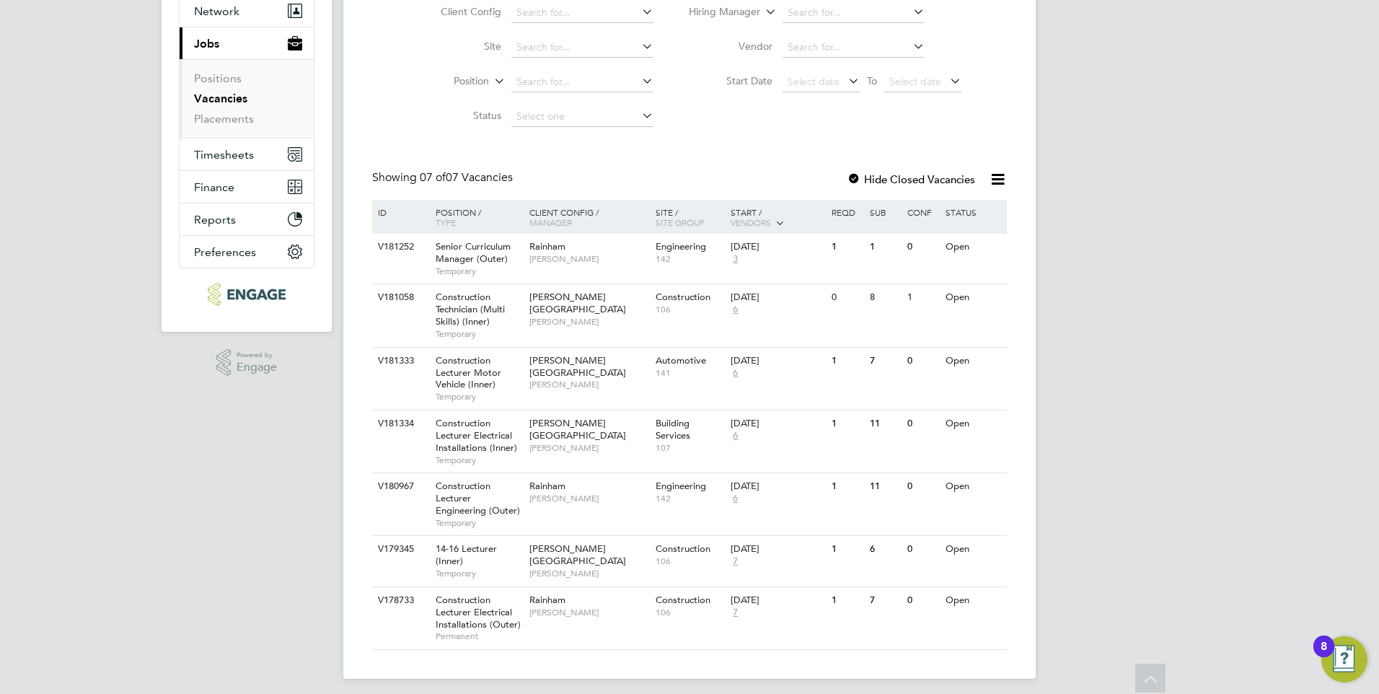 Image resolution: width=1379 pixels, height=694 pixels. What do you see at coordinates (885, 297) in the screenshot?
I see `div: 8` at bounding box center [885, 297].